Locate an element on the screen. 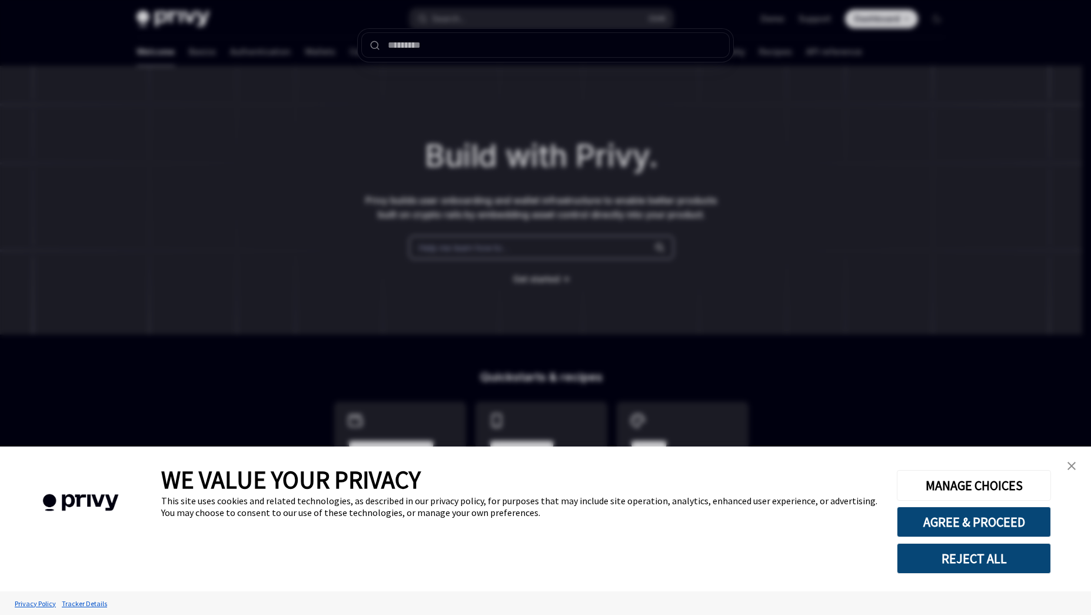 This screenshot has width=1091, height=615. img: close banner is located at coordinates (1072, 466).